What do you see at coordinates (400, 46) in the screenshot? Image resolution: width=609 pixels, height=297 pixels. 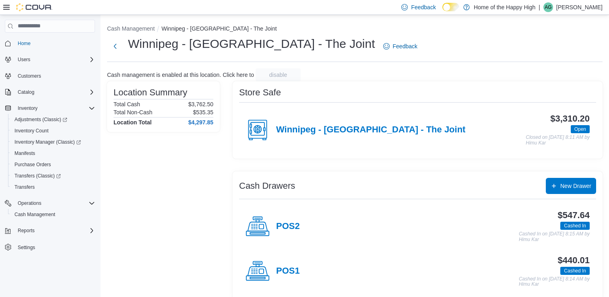 I see `a: Feedback` at bounding box center [400, 46].